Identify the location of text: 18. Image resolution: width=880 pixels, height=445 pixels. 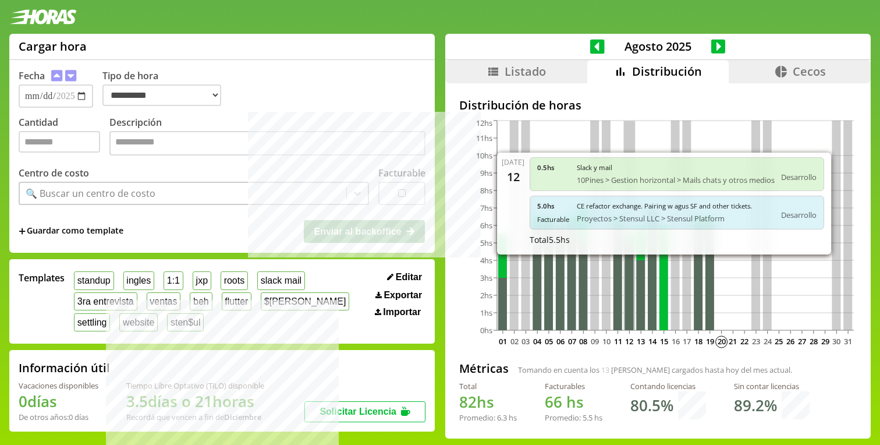
(698, 341).